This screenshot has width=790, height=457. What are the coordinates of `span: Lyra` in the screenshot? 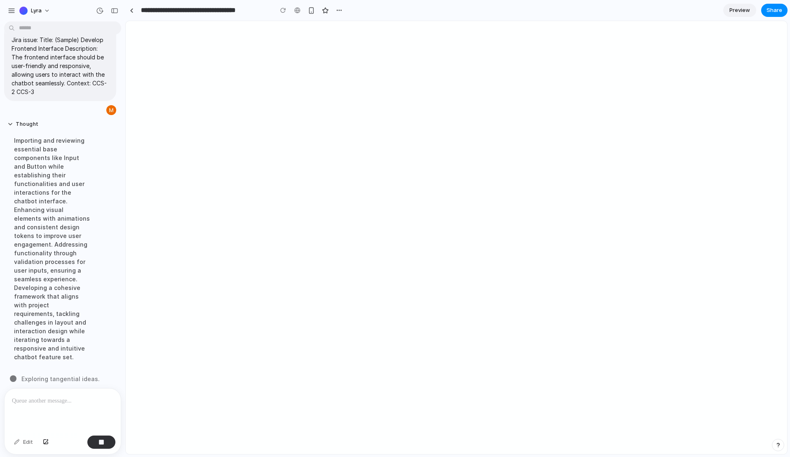 It's located at (36, 11).